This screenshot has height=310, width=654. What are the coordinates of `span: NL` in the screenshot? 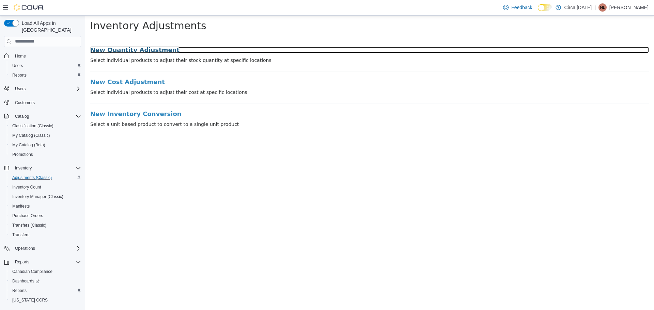 It's located at (603, 7).